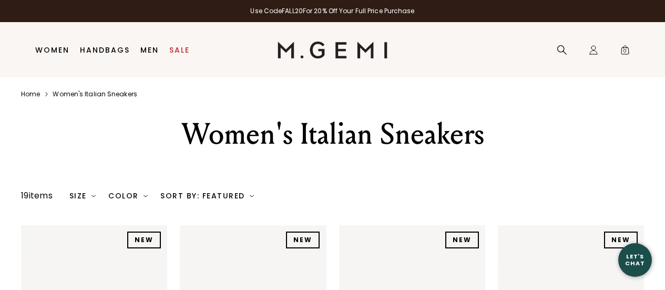 The height and width of the screenshot is (290, 665). I want to click on div: Let's Chat, so click(635, 259).